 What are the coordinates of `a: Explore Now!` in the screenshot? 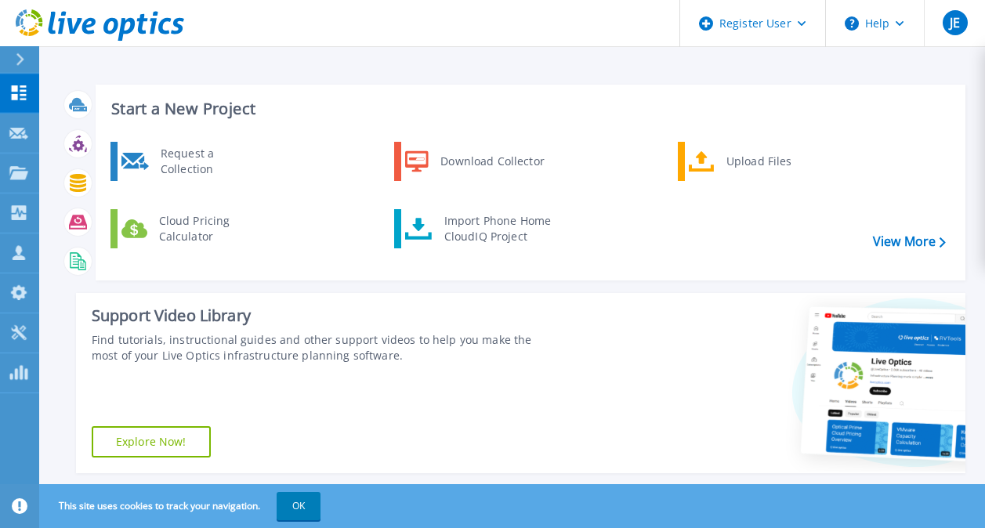 It's located at (151, 442).